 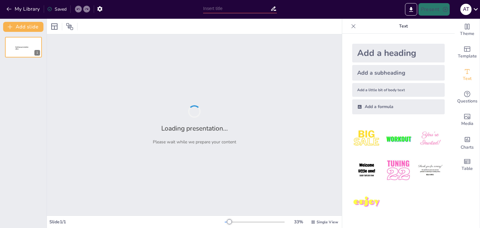 What do you see at coordinates (367, 202) in the screenshot?
I see `img: 7.jpeg` at bounding box center [367, 202].